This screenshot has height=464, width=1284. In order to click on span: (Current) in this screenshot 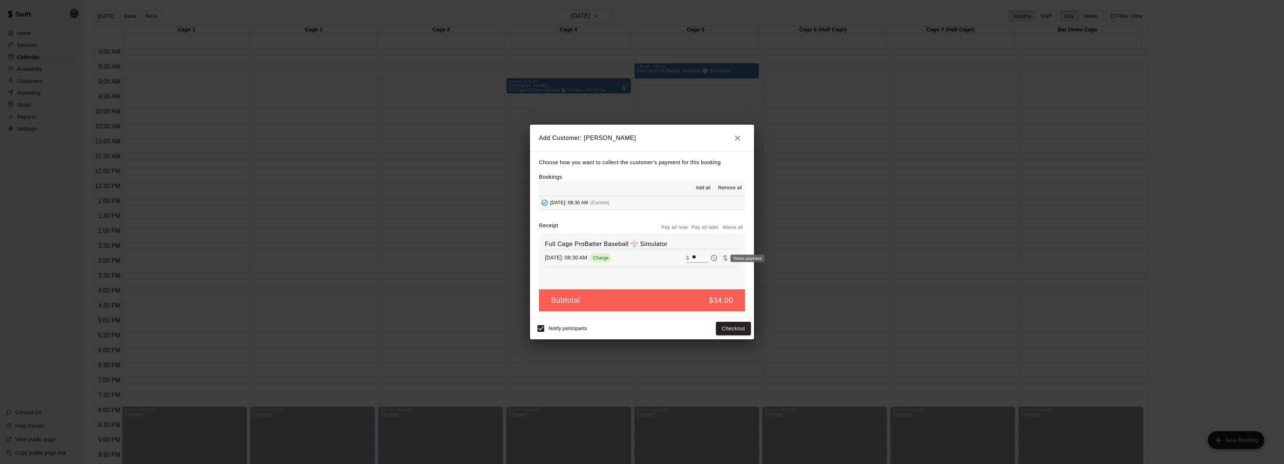, I will do `click(600, 203)`.